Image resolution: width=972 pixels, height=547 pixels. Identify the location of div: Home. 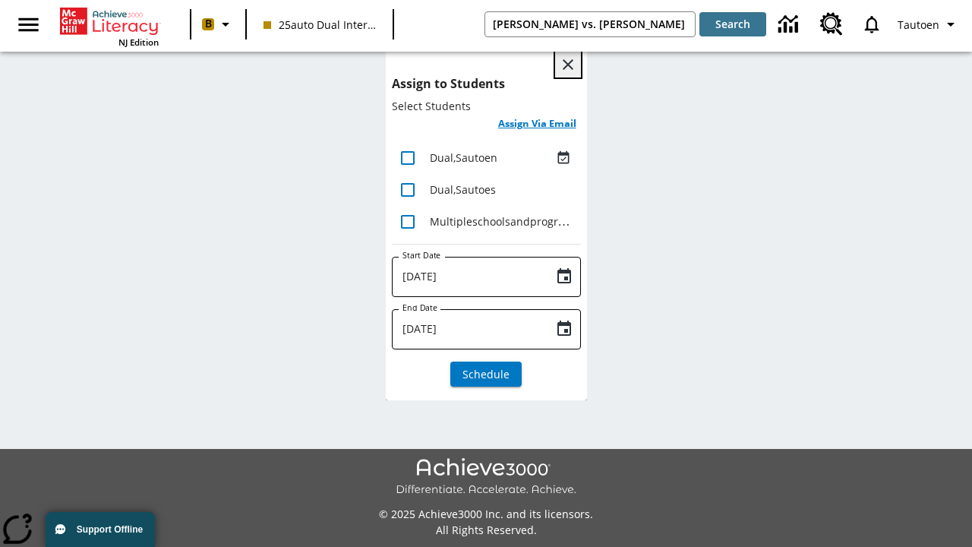
(109, 26).